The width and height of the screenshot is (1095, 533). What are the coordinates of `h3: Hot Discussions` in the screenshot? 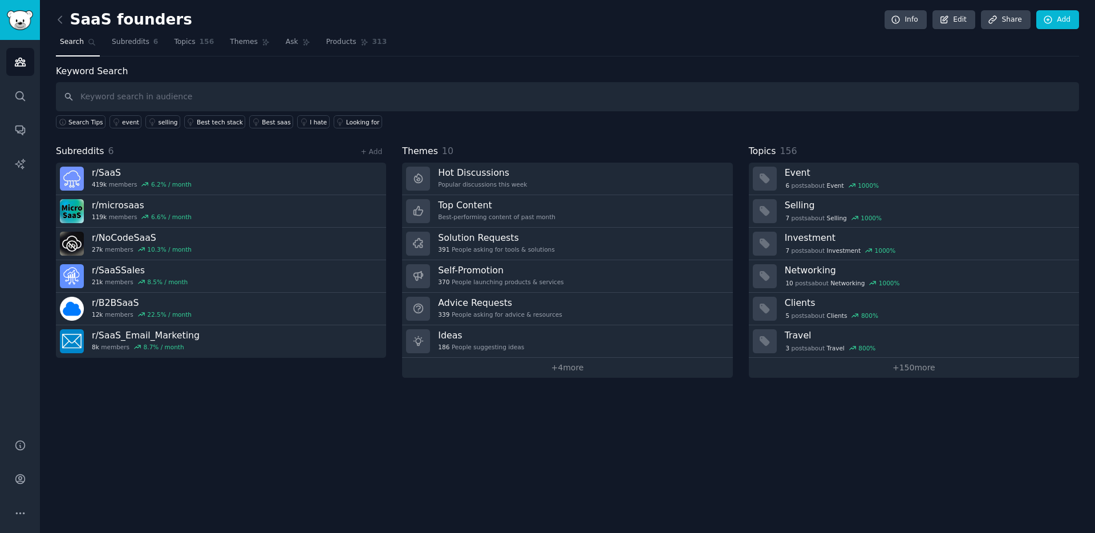 It's located at (482, 172).